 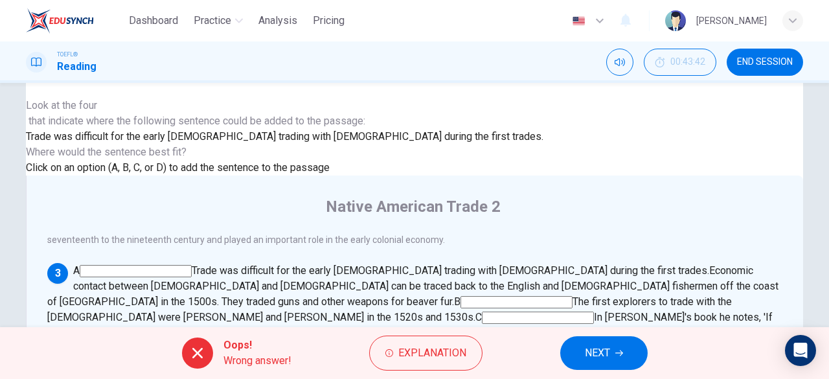 I want to click on button: NEXT, so click(x=604, y=353).